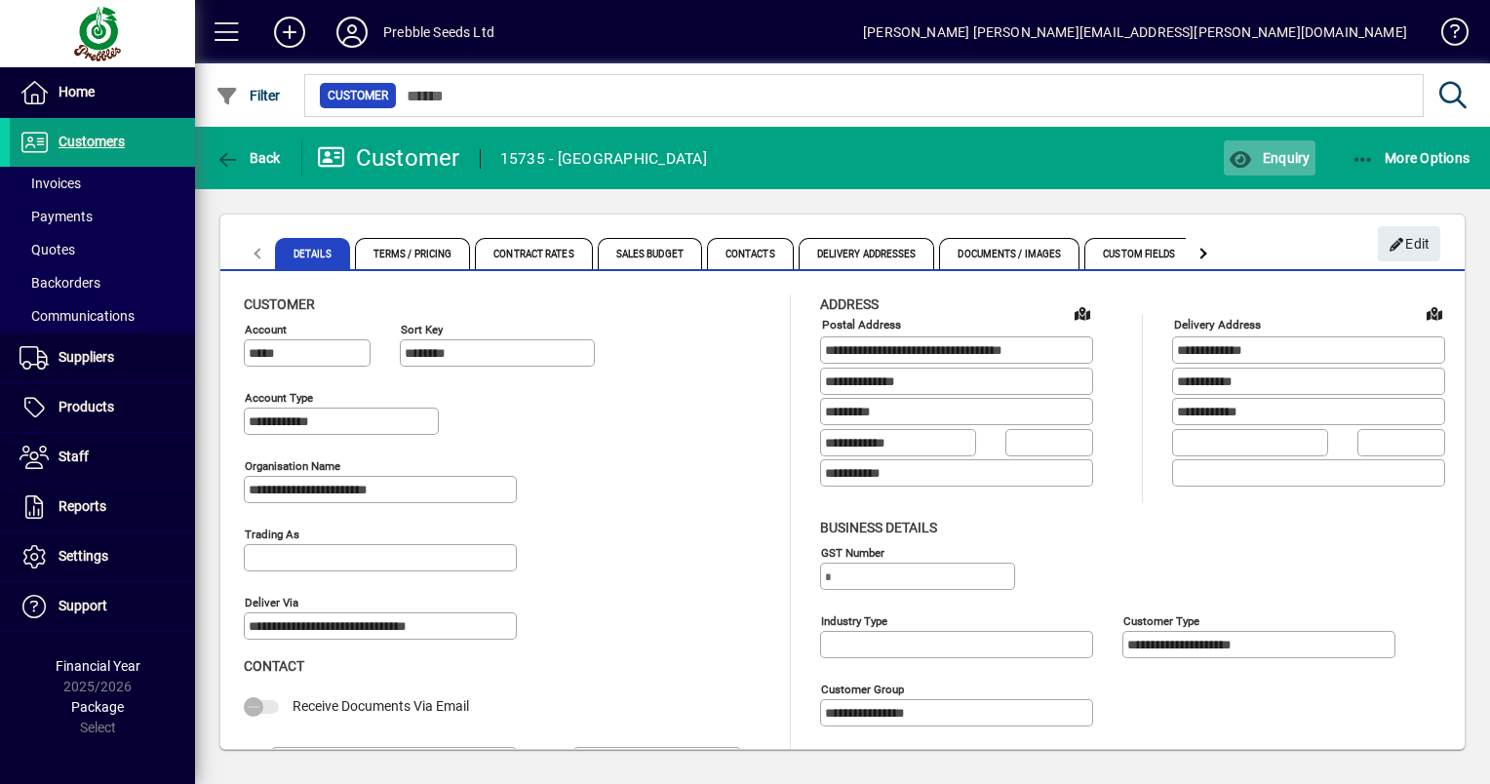  Describe the element at coordinates (1139, 254) in the screenshot. I see `span: Custom Fields` at that location.